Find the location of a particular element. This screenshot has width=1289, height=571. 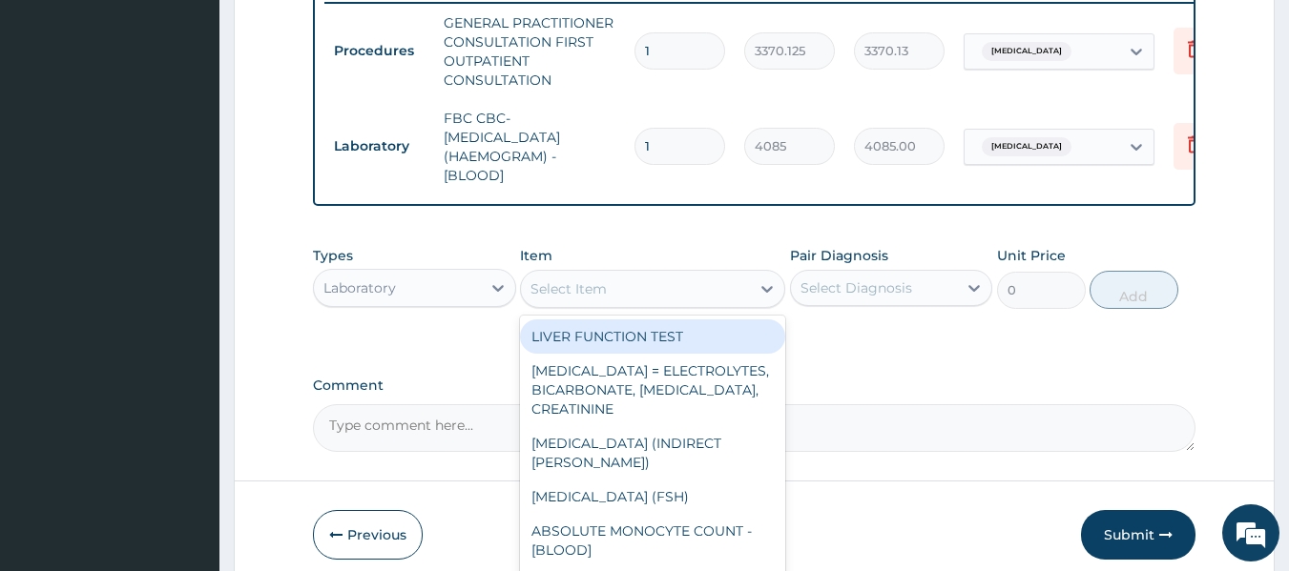

div: LIVER FUNCTION TEST is located at coordinates (653, 337).